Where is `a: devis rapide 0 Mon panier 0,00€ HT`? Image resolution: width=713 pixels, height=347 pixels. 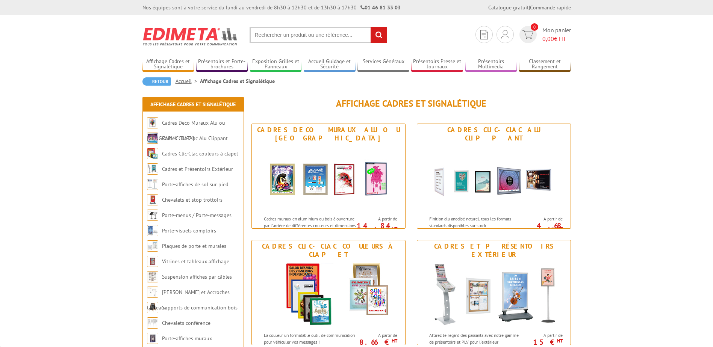
a: devis rapide 0 Mon panier 0,00€ HT is located at coordinates (544, 35).